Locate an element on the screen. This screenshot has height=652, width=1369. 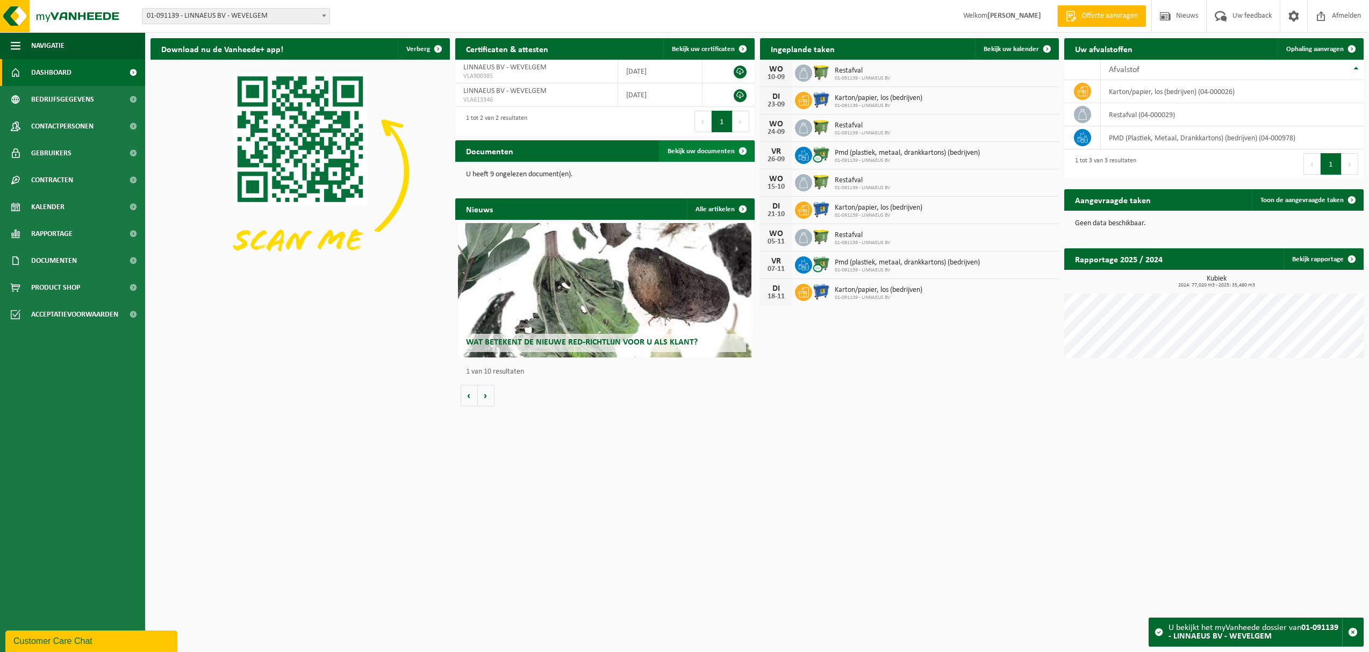
span: Rapportage is located at coordinates (52, 234).